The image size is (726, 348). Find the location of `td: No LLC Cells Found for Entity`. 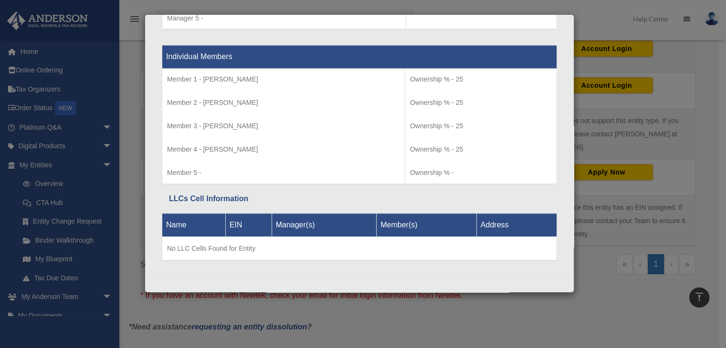

td: No LLC Cells Found for Entity is located at coordinates (359, 249).